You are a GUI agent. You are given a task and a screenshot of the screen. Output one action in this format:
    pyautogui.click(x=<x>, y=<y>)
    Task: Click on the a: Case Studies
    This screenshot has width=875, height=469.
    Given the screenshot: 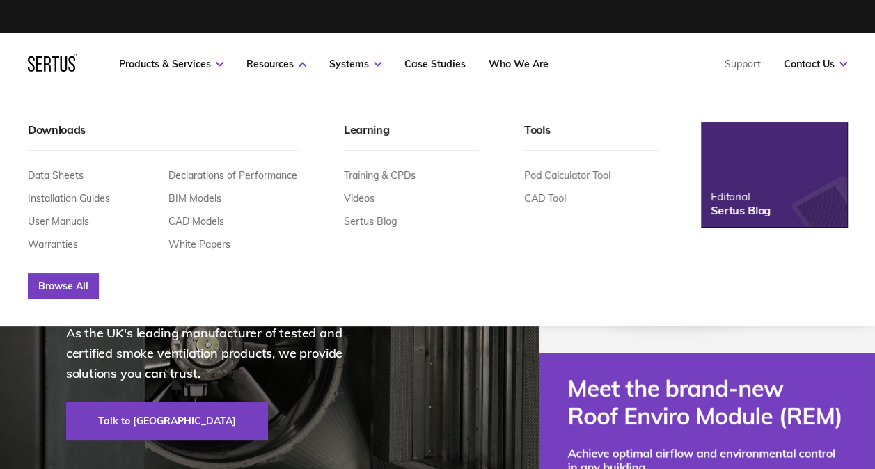 What is the action you would take?
    pyautogui.click(x=435, y=64)
    